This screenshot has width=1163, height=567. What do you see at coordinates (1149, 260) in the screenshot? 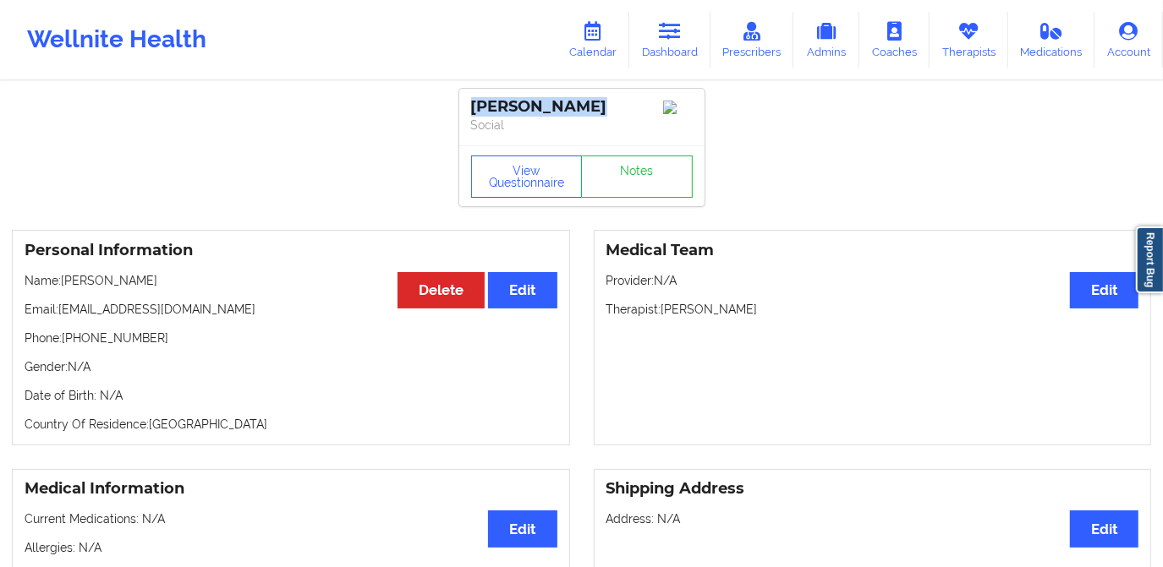
I see `a: Report Bug` at bounding box center [1149, 260].